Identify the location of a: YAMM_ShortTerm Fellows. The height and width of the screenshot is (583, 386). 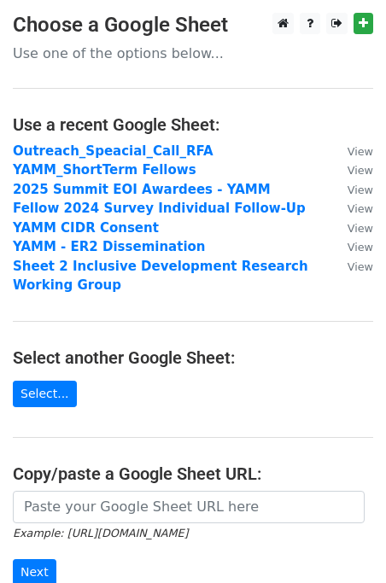
(104, 170).